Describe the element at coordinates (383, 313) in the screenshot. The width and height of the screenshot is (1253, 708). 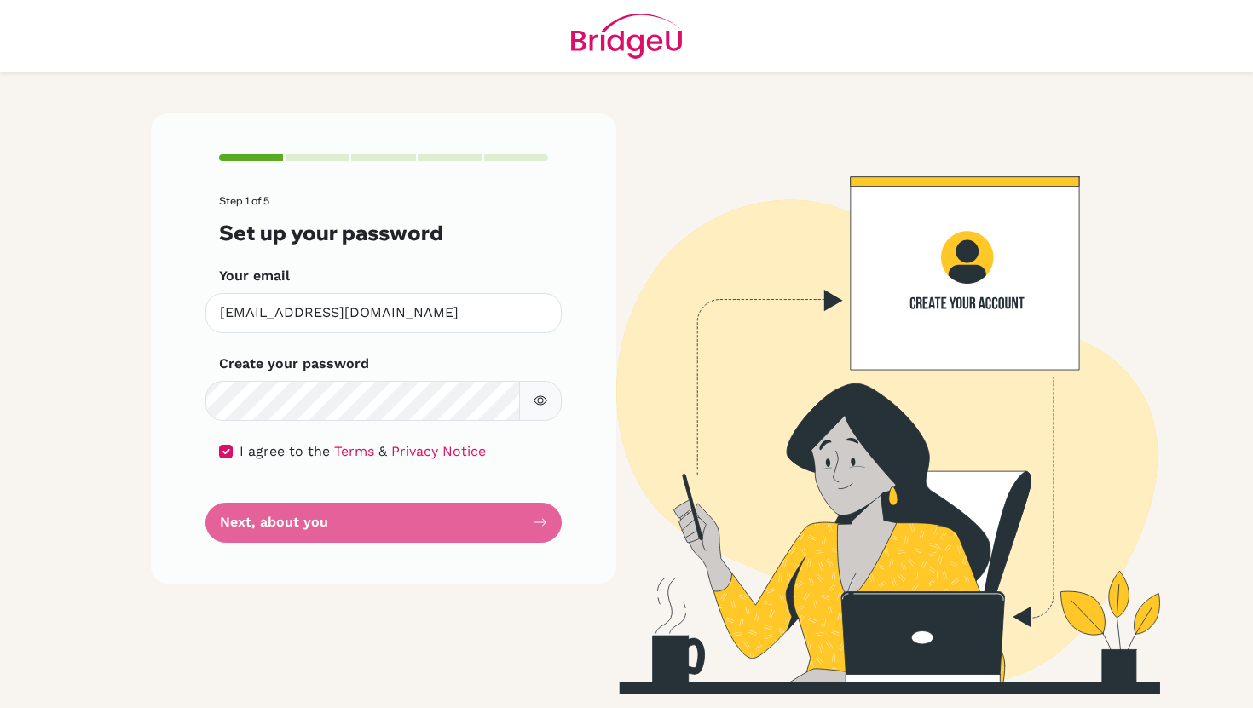
I see `input: Insert your email*` at that location.